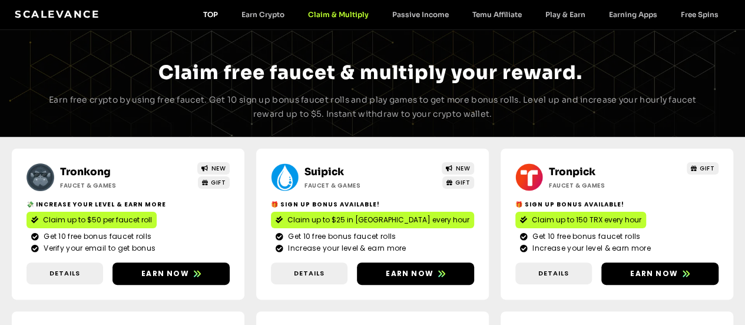 The width and height of the screenshot is (745, 325). Describe the element at coordinates (581, 220) in the screenshot. I see `a: Claim up to 150 TRX every hour` at that location.